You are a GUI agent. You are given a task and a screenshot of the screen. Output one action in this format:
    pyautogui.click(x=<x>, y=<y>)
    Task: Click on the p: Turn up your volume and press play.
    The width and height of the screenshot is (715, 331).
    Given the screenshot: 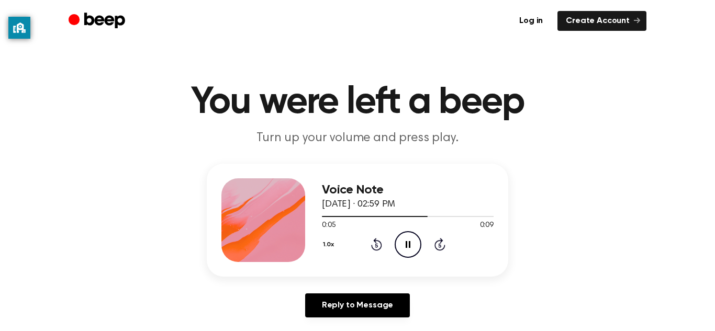 What is the action you would take?
    pyautogui.click(x=357, y=138)
    